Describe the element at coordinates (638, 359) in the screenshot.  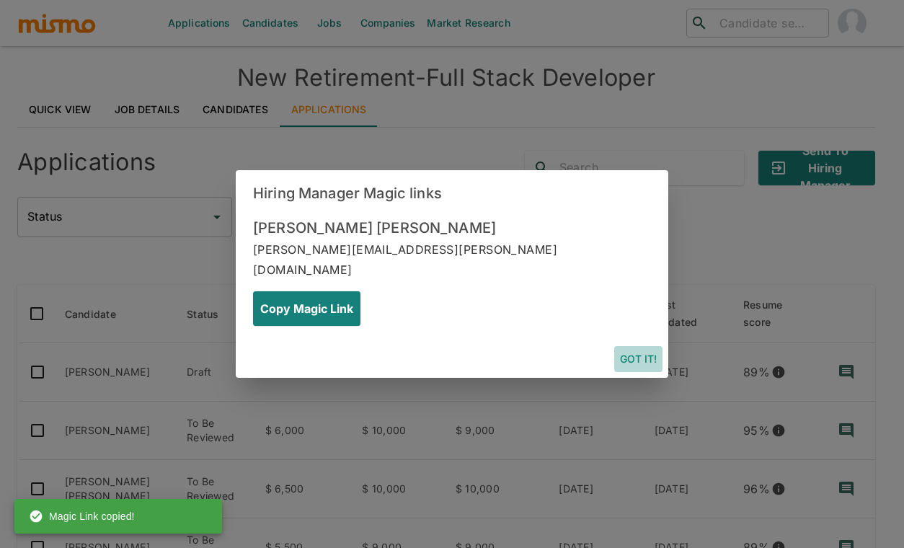
I see `button: Got it!` at that location.